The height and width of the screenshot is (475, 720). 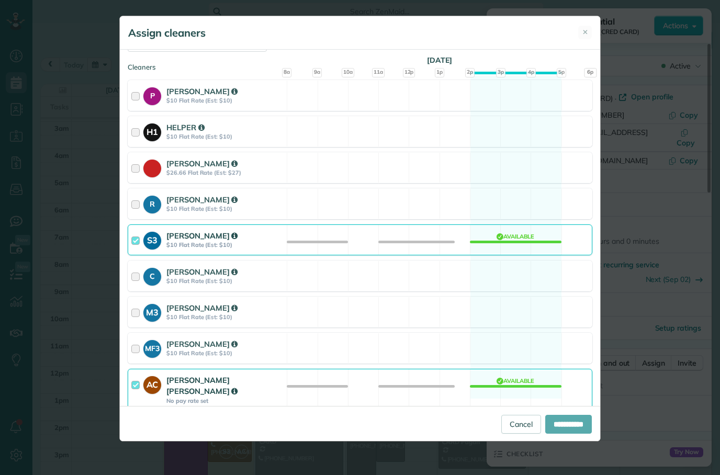 What do you see at coordinates (152, 311) in the screenshot?
I see `strong: M3` at bounding box center [152, 311].